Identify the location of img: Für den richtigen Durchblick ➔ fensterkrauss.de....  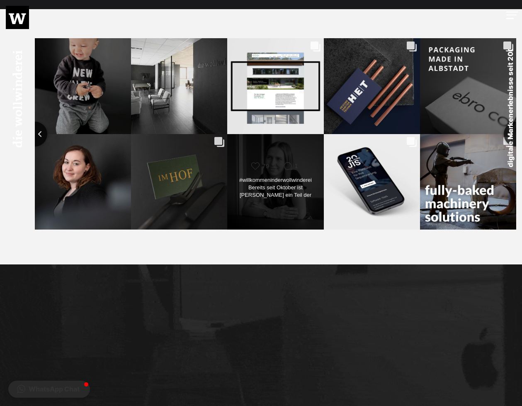
(276, 86).